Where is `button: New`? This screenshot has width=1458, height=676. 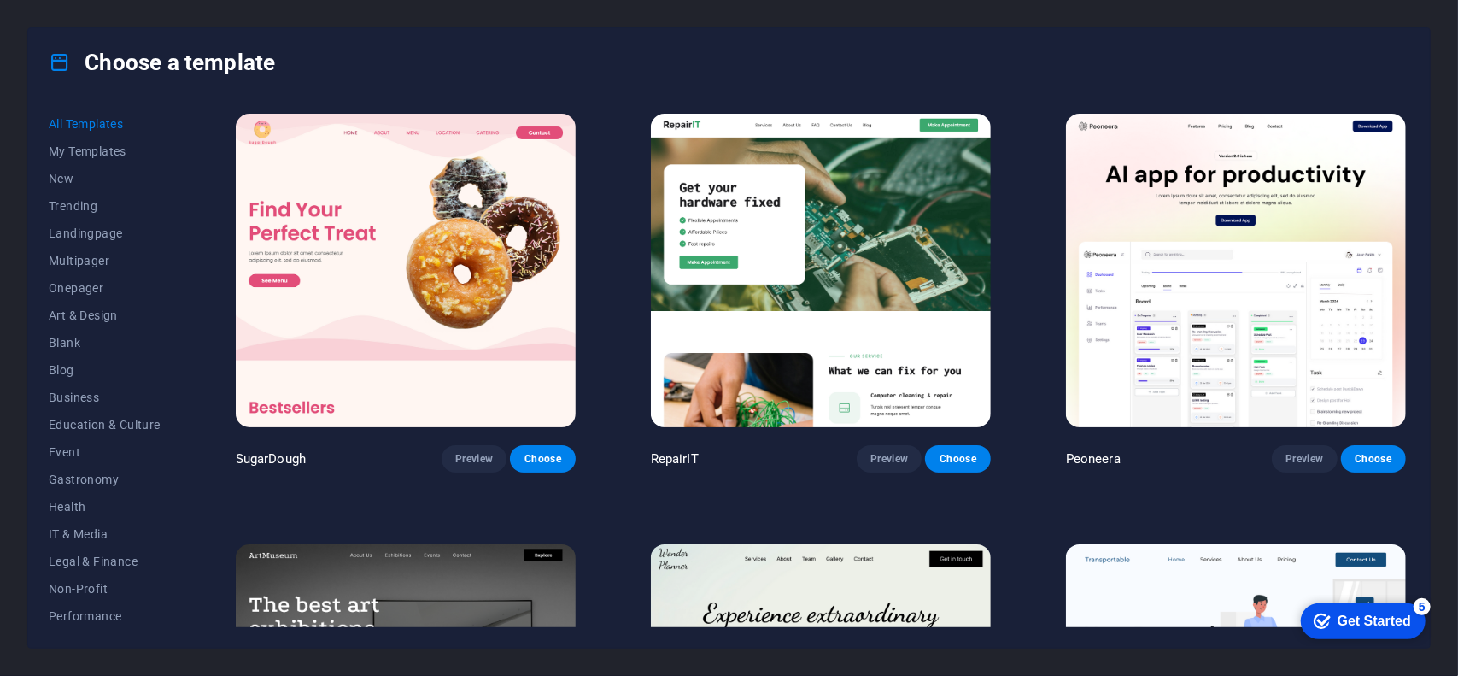
button: New is located at coordinates (104, 178).